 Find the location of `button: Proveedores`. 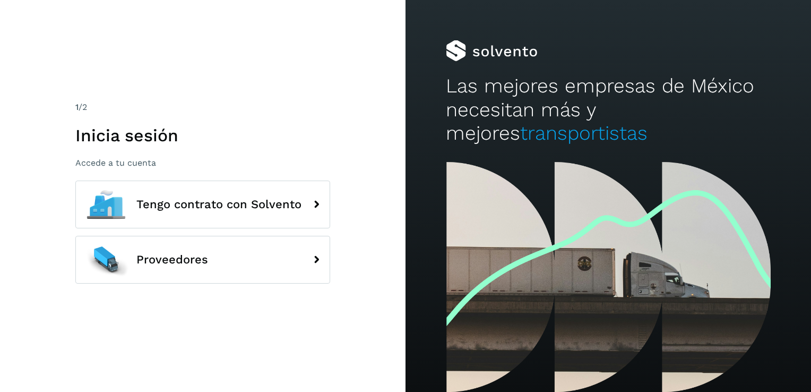

button: Proveedores is located at coordinates (203, 260).